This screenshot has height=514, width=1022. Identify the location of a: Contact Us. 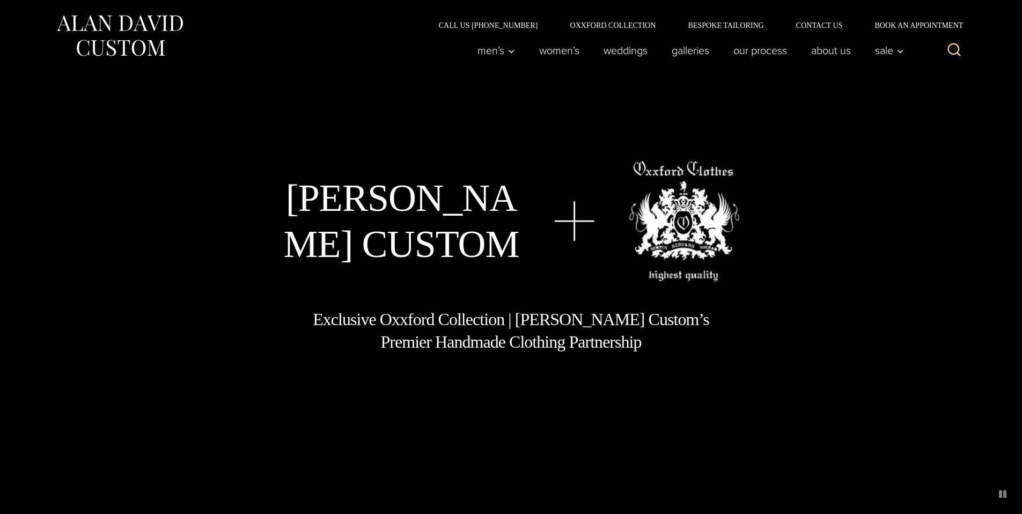
(819, 25).